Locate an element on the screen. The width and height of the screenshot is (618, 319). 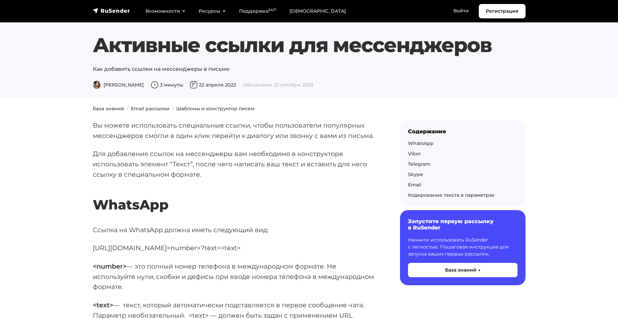
a: Регистрация is located at coordinates (502, 11).